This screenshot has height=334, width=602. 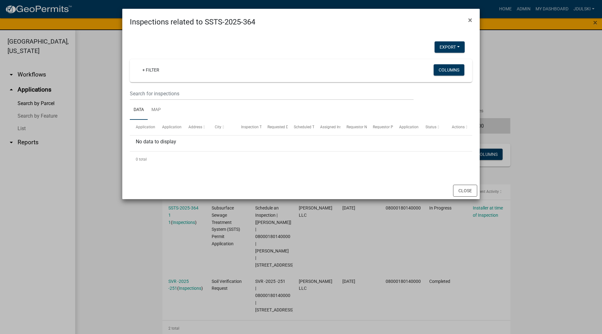 What do you see at coordinates (301, 159) in the screenshot?
I see `div: 0 total` at bounding box center [301, 159].